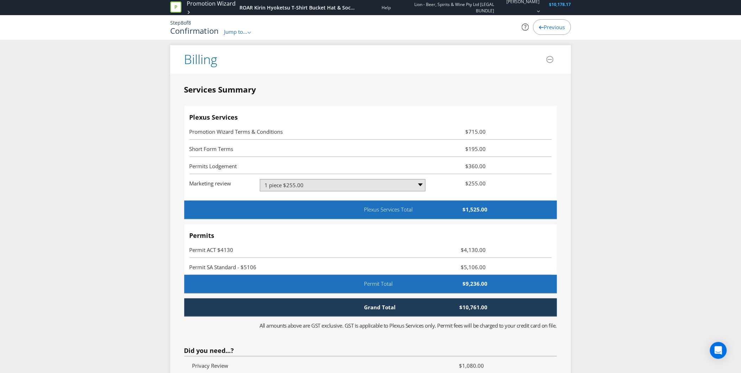 This screenshot has height=373, width=741. Describe the element at coordinates (297, 8) in the screenshot. I see `div: ROAR Kirin Hyoketsu T-Shirt Bucket Hat & Sock Kit` at that location.